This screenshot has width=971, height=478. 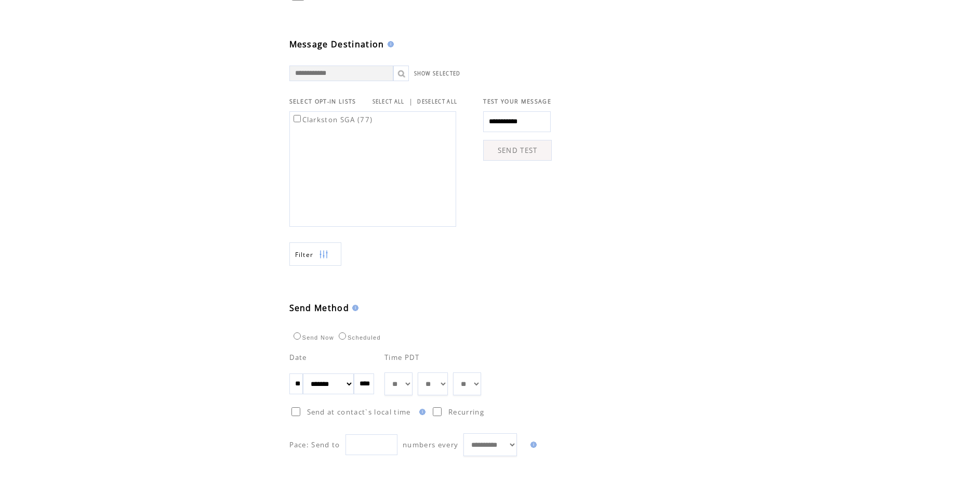 What do you see at coordinates (359, 337) in the screenshot?
I see `label: Scheduled` at bounding box center [359, 337].